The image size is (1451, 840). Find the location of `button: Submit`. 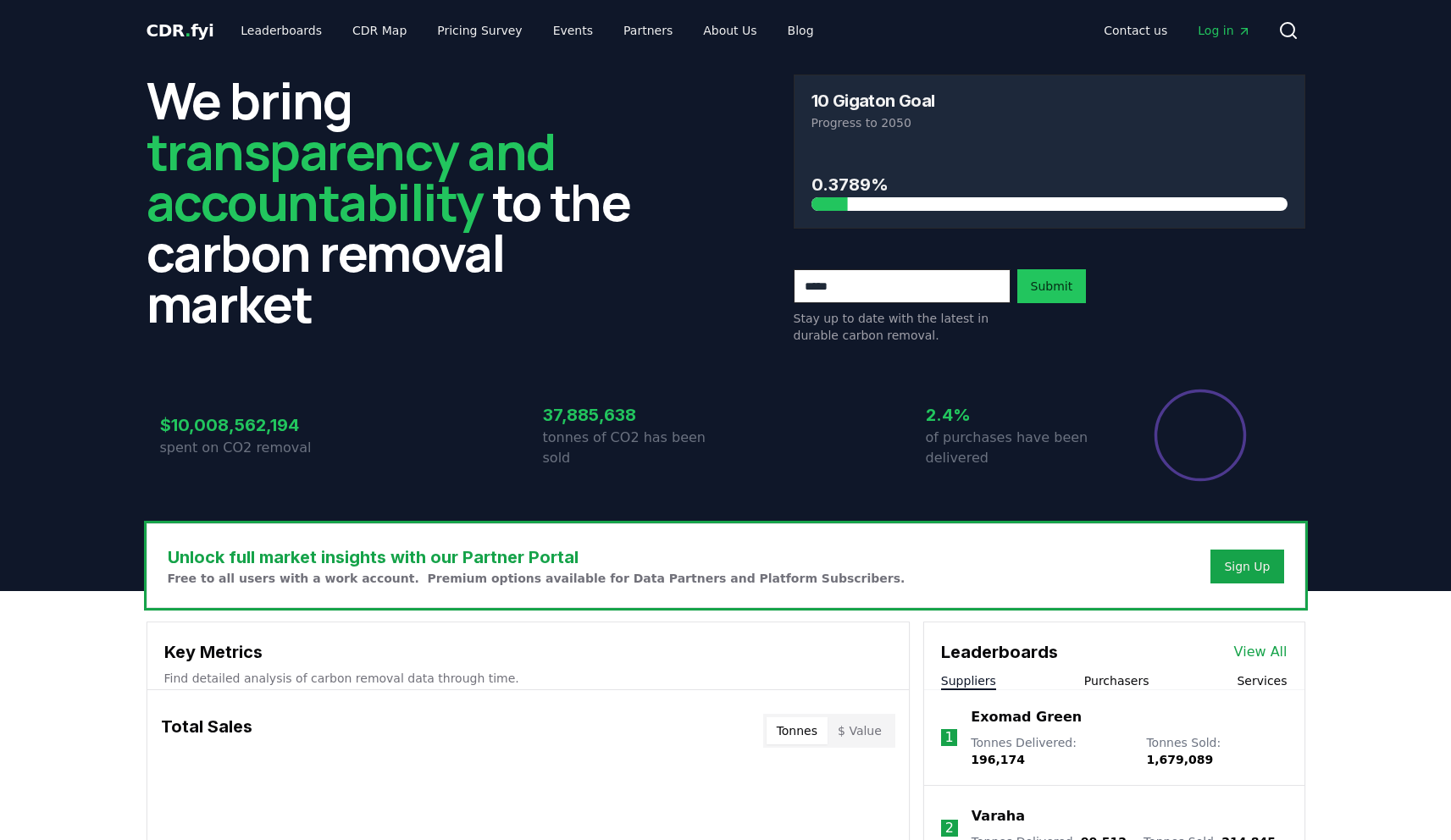

button: Submit is located at coordinates (1052, 286).